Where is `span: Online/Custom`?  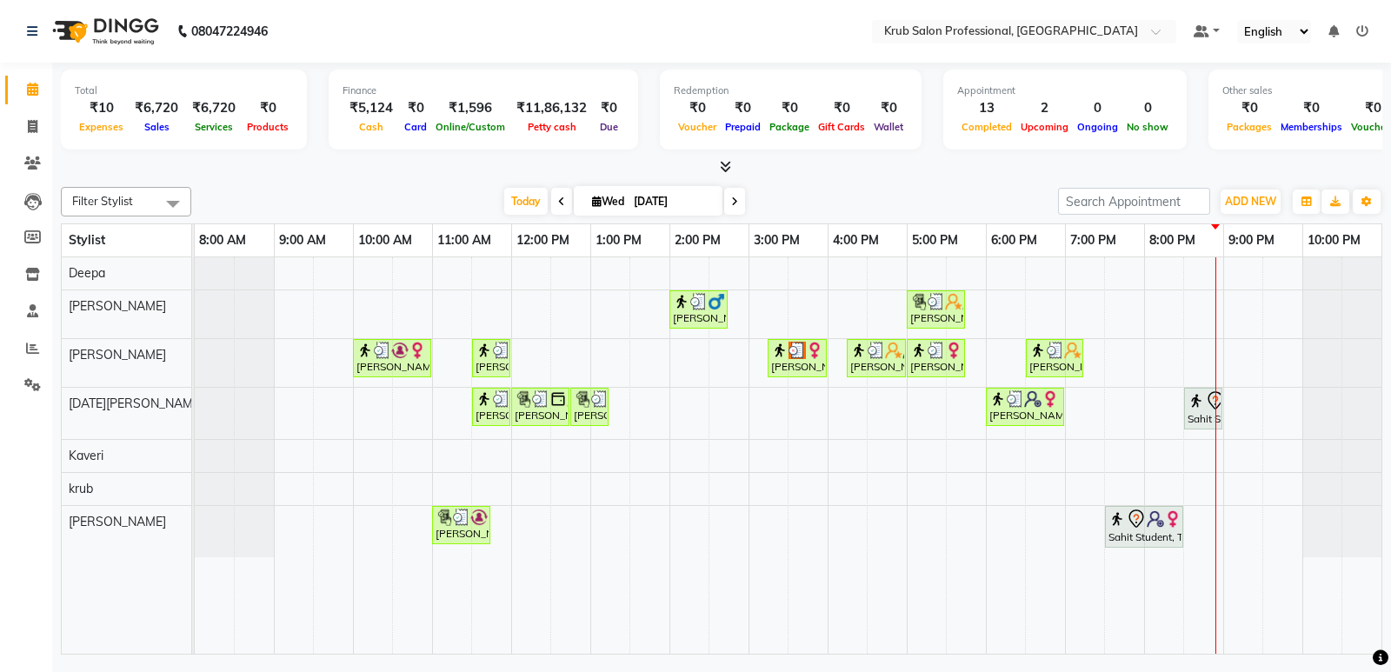
span: Online/Custom is located at coordinates (470, 127).